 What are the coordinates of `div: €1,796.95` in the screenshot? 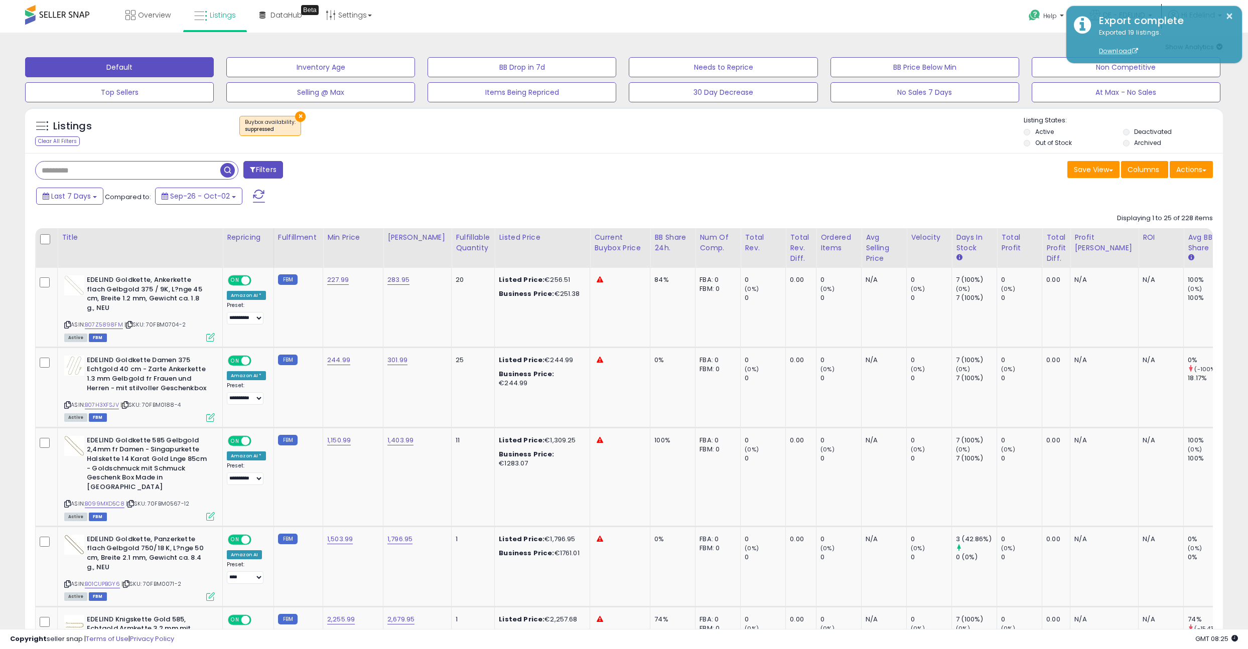 It's located at (540, 539).